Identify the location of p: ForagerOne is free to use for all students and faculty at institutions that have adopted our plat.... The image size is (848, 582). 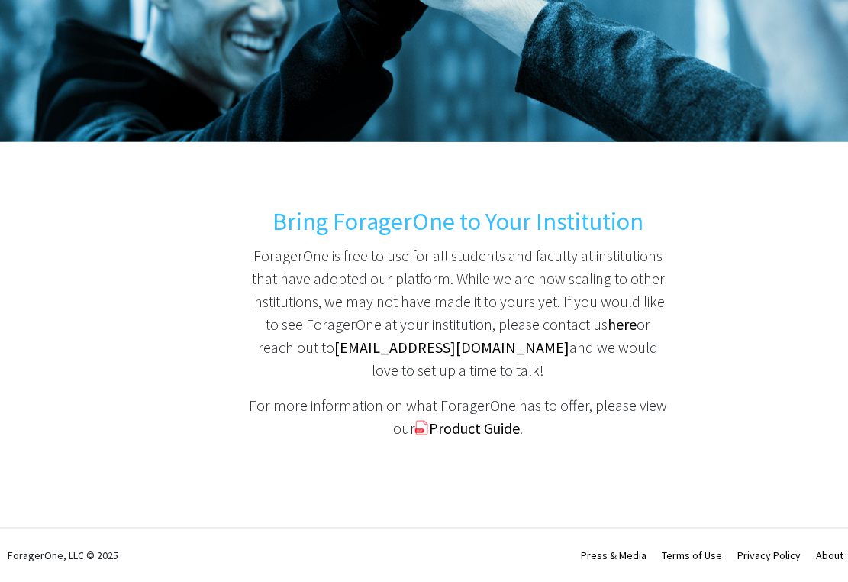
(458, 313).